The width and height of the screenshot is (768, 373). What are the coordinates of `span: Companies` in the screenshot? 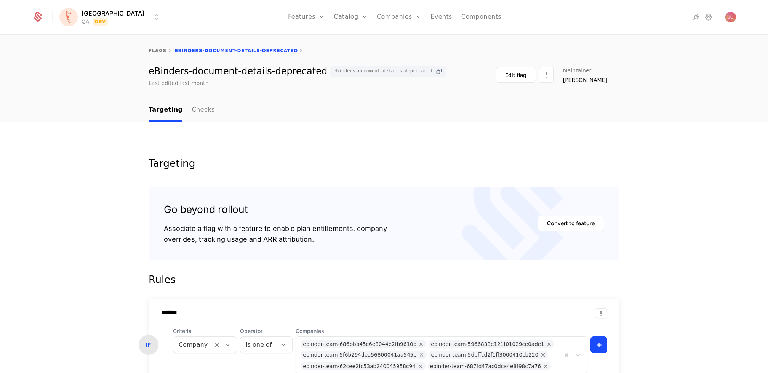 It's located at (441, 331).